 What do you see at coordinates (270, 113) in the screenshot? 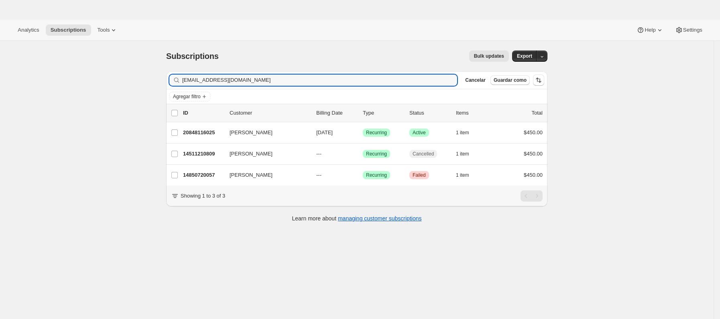
I see `p: Customer` at bounding box center [270, 113].